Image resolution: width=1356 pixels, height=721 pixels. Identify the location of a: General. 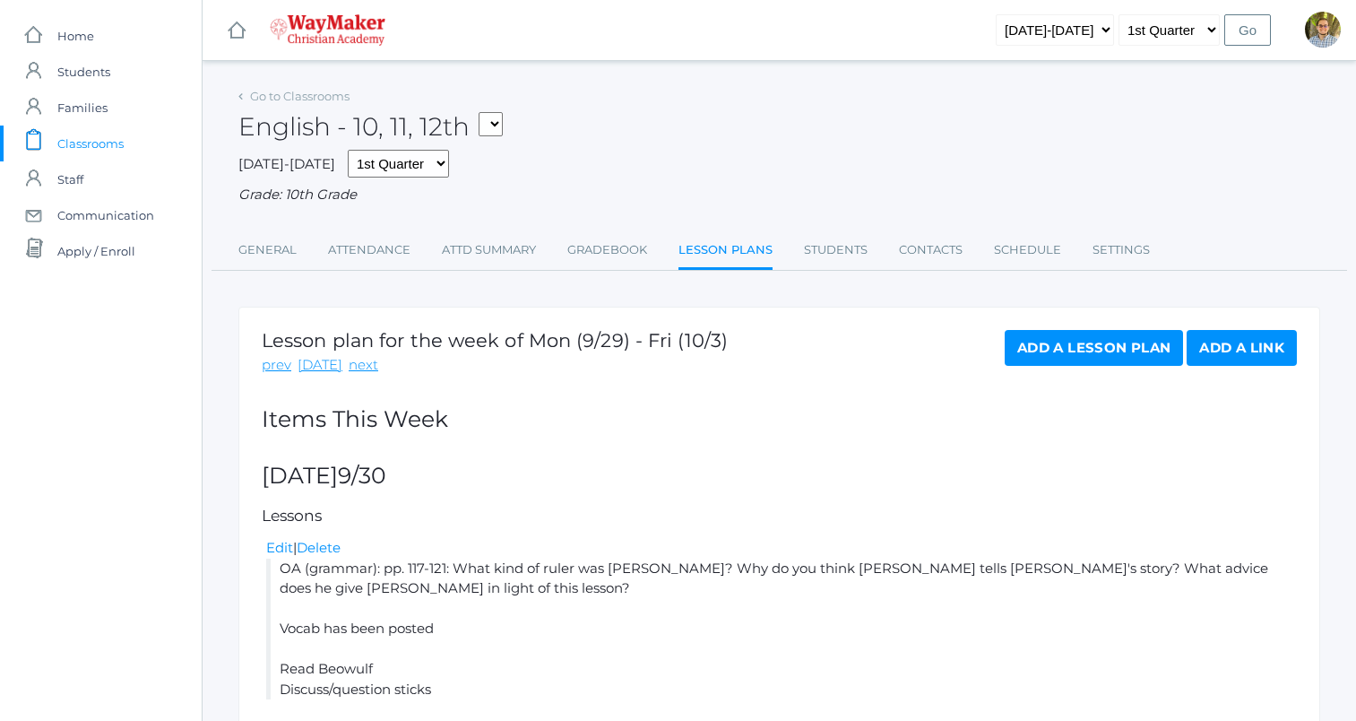
(267, 250).